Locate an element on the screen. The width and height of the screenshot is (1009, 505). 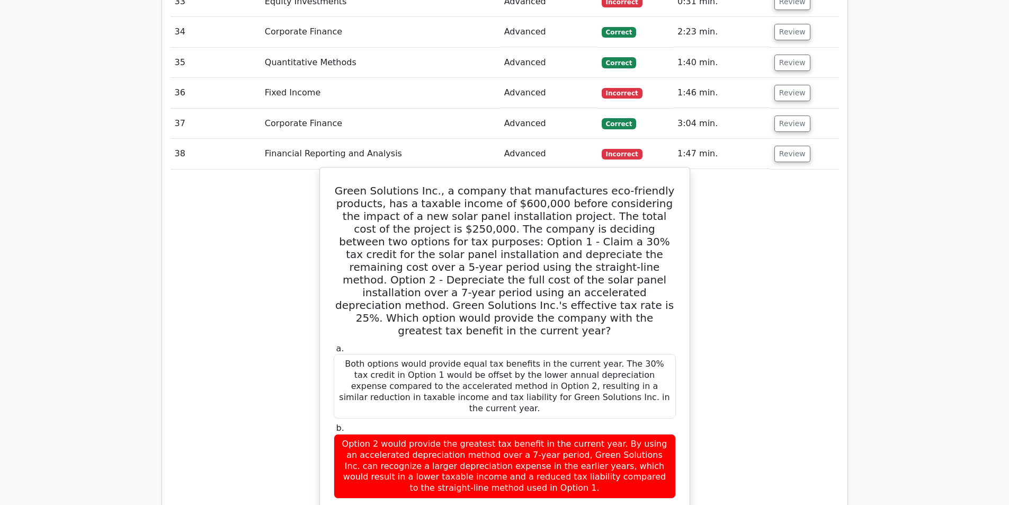
td: Financial Reporting and Analysis is located at coordinates (380, 154).